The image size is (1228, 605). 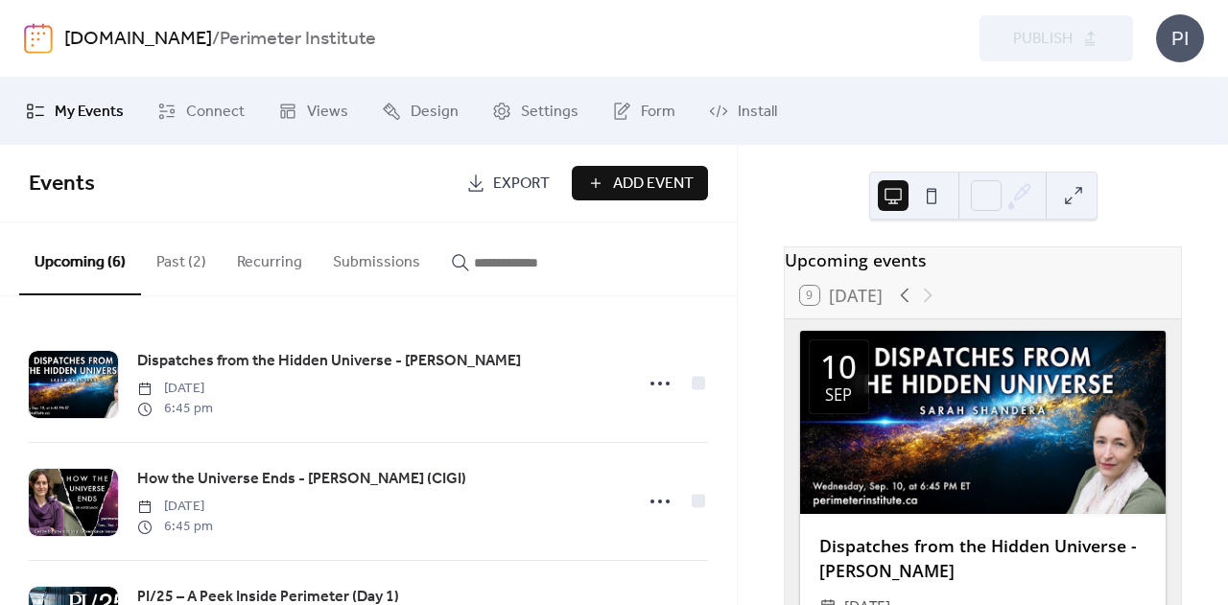 What do you see at coordinates (653, 184) in the screenshot?
I see `span: Add Event` at bounding box center [653, 184].